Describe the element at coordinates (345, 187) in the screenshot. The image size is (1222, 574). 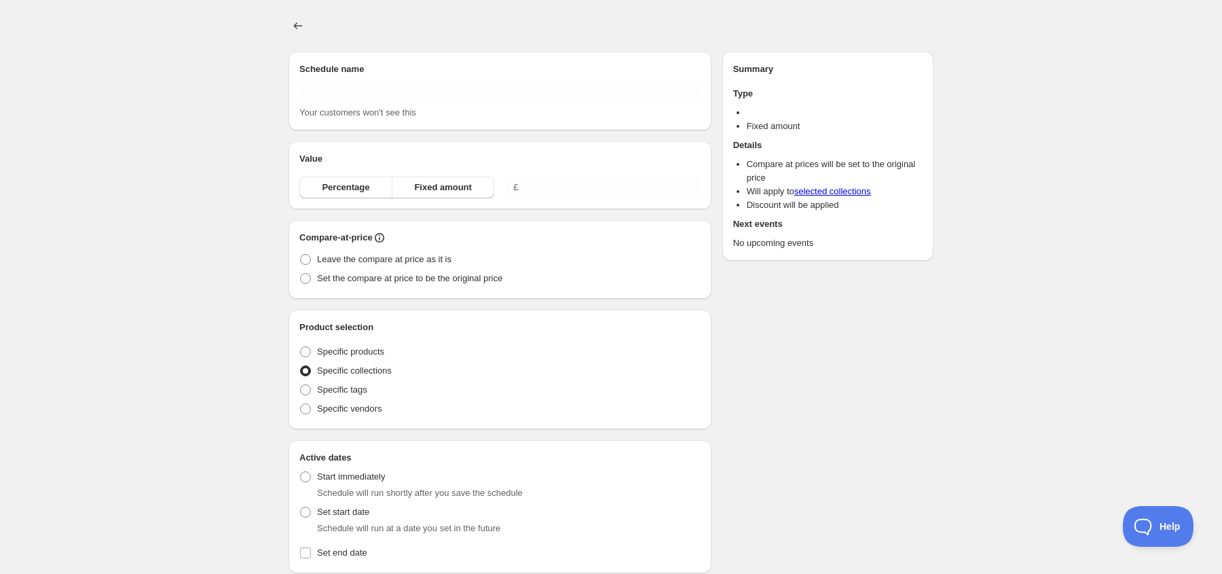
I see `button: Percentage` at that location.